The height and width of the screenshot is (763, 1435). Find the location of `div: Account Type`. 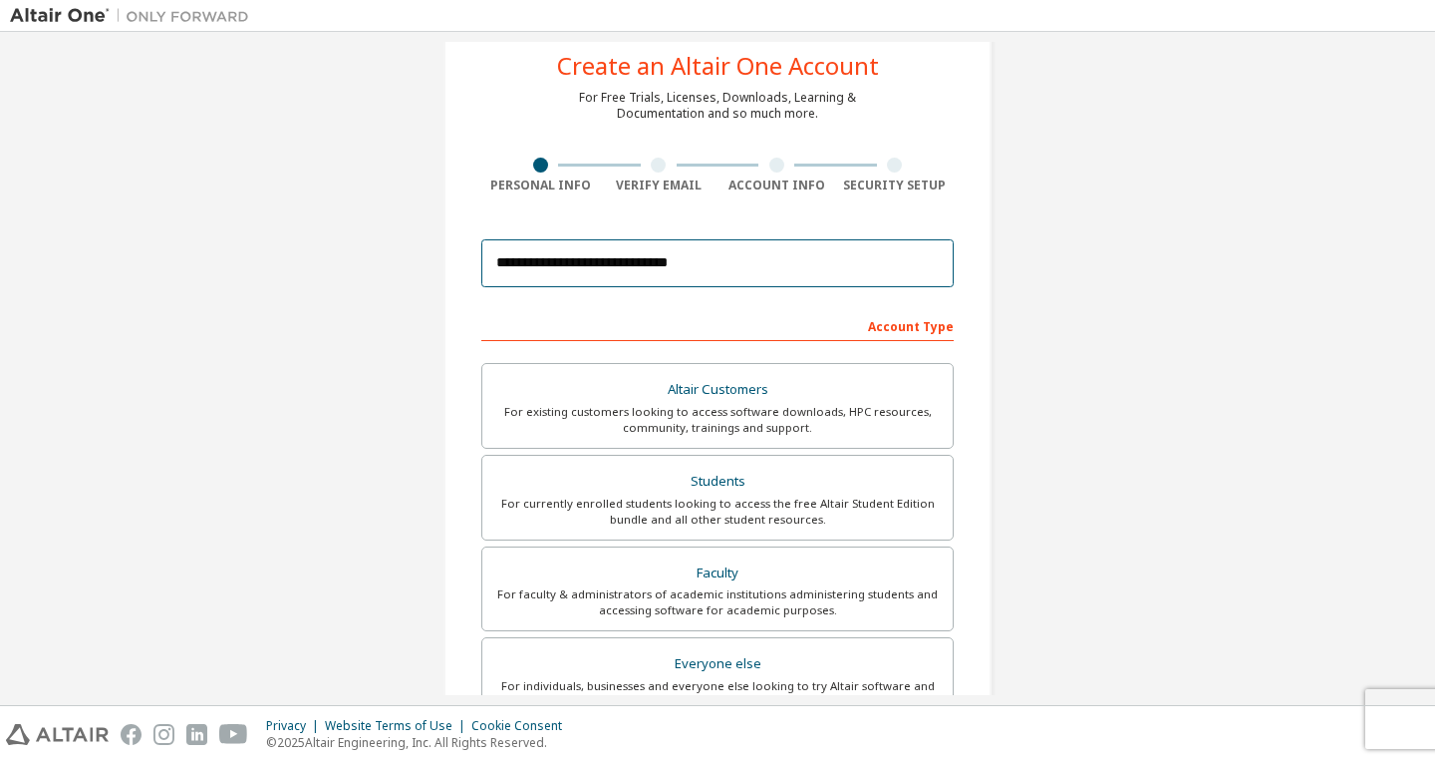

div: Account Type is located at coordinates (718, 325).